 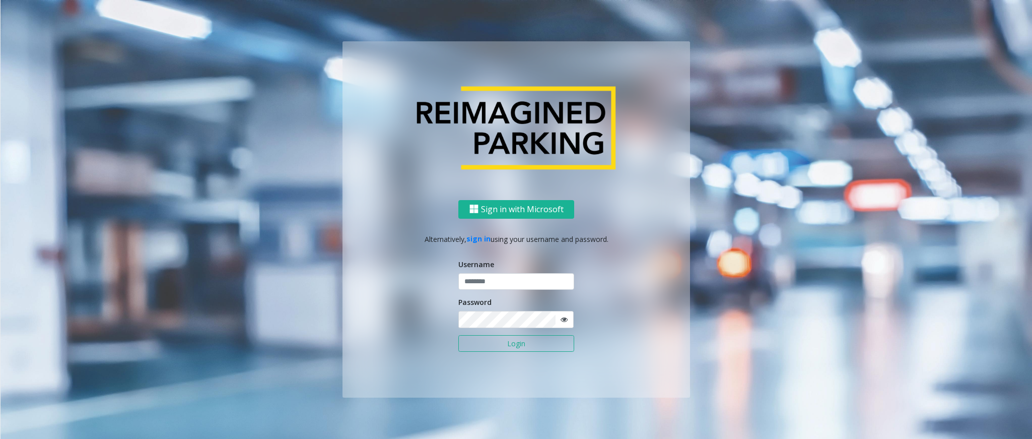 What do you see at coordinates (516, 209) in the screenshot?
I see `button: Sign in with Microsoft` at bounding box center [516, 209].